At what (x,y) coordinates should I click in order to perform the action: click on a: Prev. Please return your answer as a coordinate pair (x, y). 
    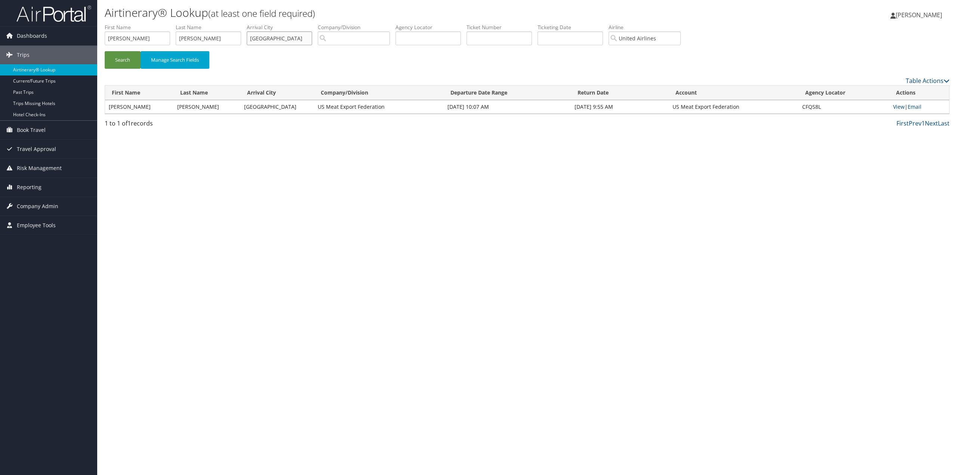
    Looking at the image, I should click on (915, 123).